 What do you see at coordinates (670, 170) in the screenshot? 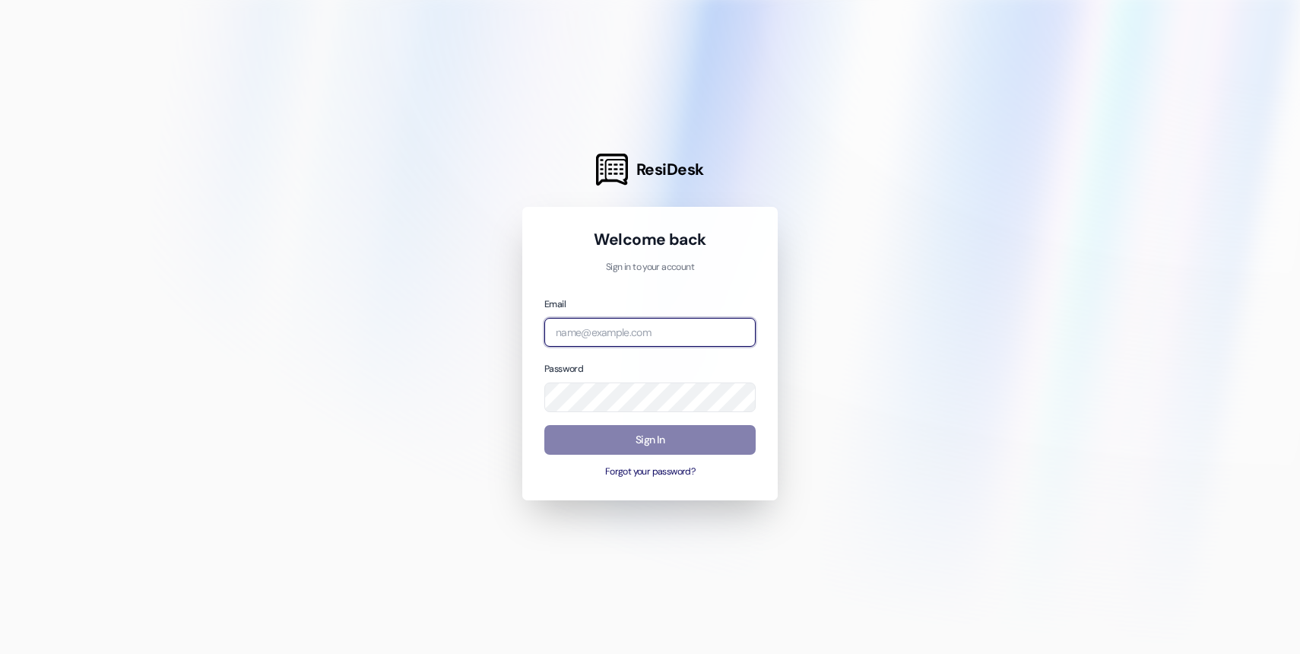
I see `span: ResiDesk` at bounding box center [670, 170].